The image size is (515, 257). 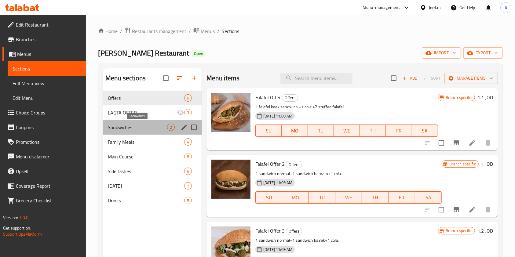 What do you see at coordinates (47, 98) in the screenshot?
I see `a: Edit Menu` at bounding box center [47, 98].